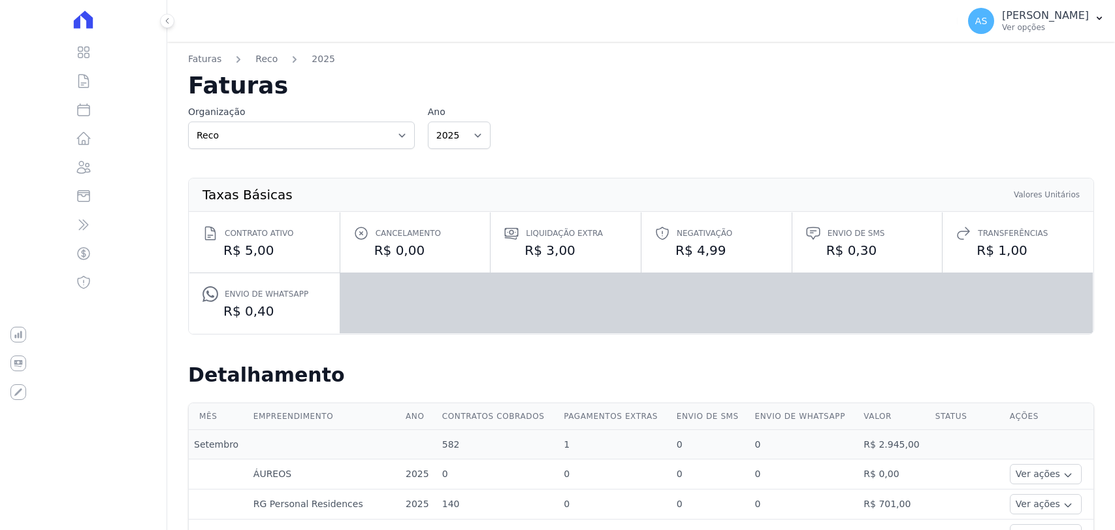  Describe the element at coordinates (218, 416) in the screenshot. I see `th: Mês` at that location.